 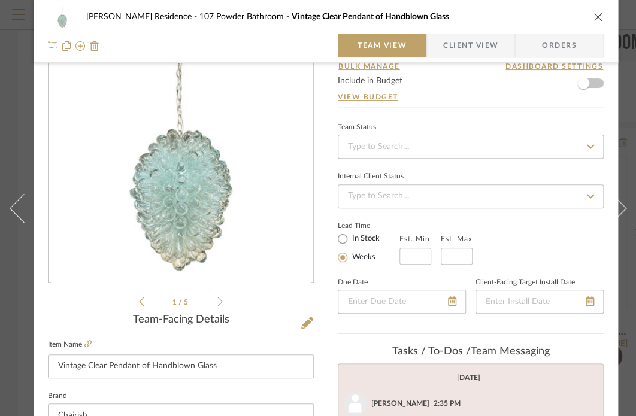 I want to click on label: Lead Time, so click(x=369, y=226).